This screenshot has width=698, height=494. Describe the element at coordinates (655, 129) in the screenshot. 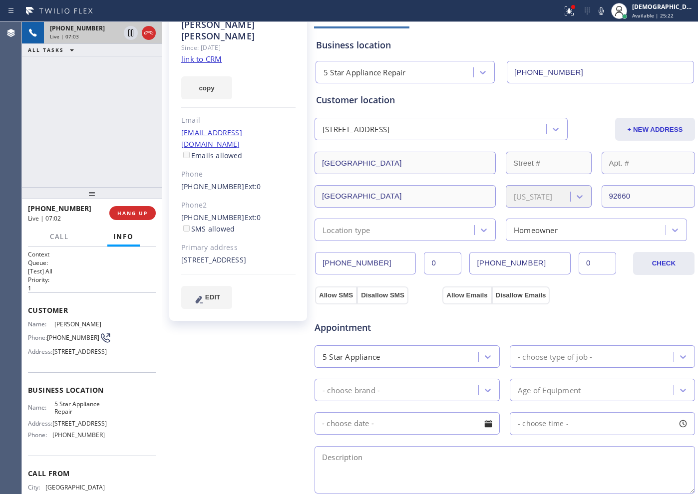

I see `button: + NEW ADDRESS` at that location.